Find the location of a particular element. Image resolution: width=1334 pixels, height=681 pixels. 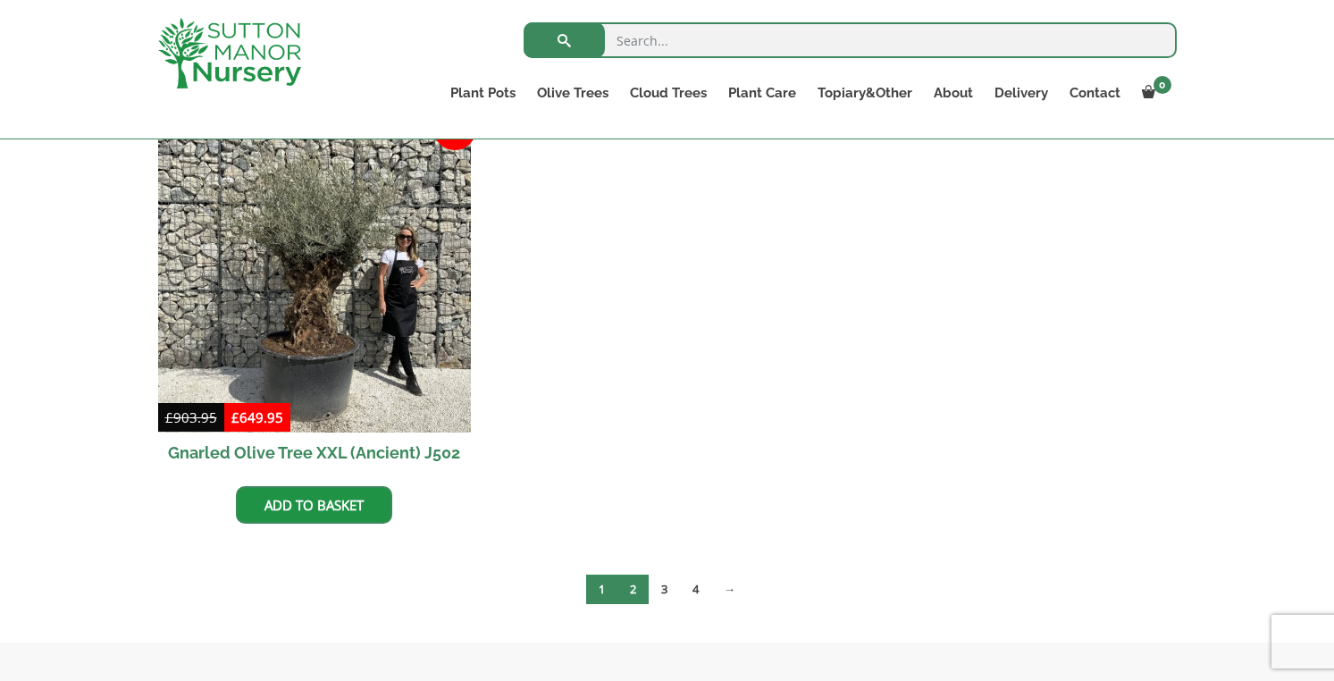

img: Gnarled Olive Tree XXL (Ancient) J502 is located at coordinates (314, 276).